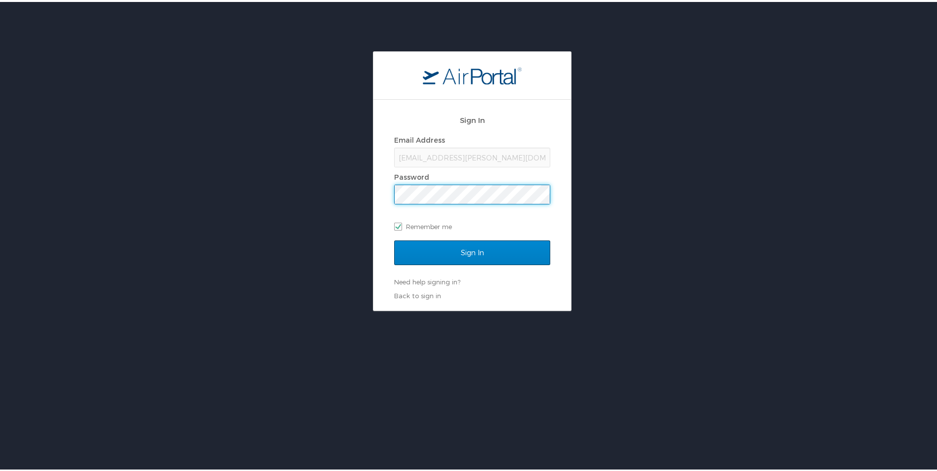 The width and height of the screenshot is (937, 471). What do you see at coordinates (417, 294) in the screenshot?
I see `a: Back to sign in` at bounding box center [417, 294].